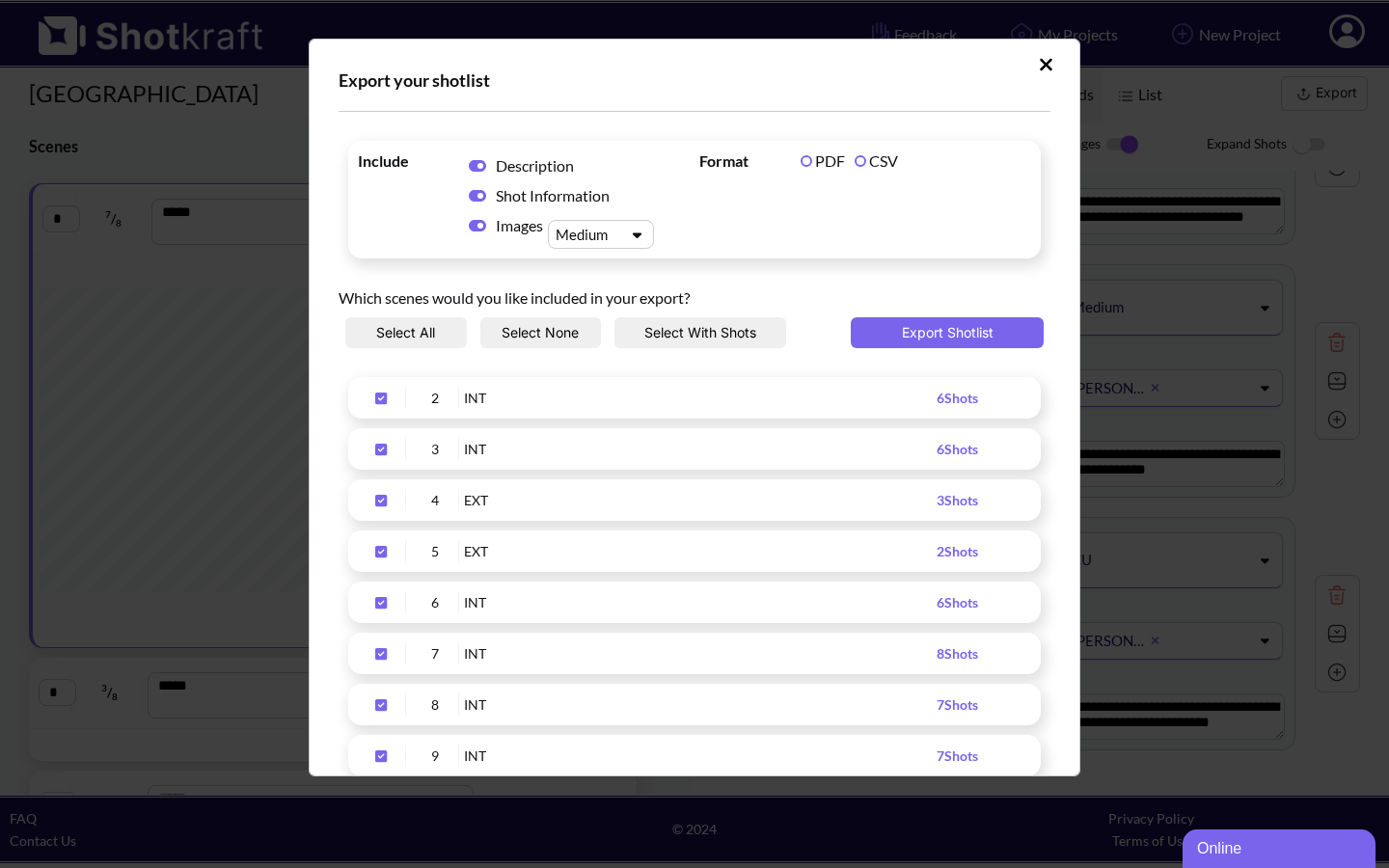 This screenshot has width=1389, height=868. Describe the element at coordinates (435, 704) in the screenshot. I see `div: 8` at that location.